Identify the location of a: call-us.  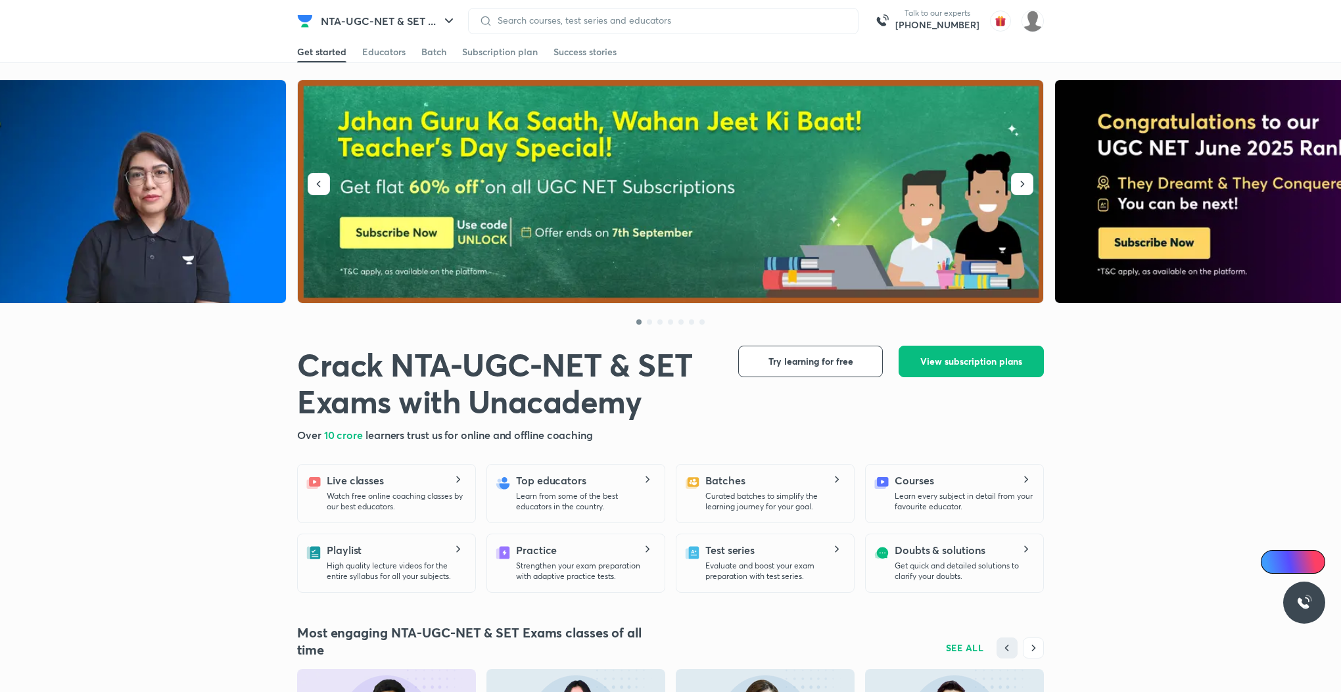
(882, 21).